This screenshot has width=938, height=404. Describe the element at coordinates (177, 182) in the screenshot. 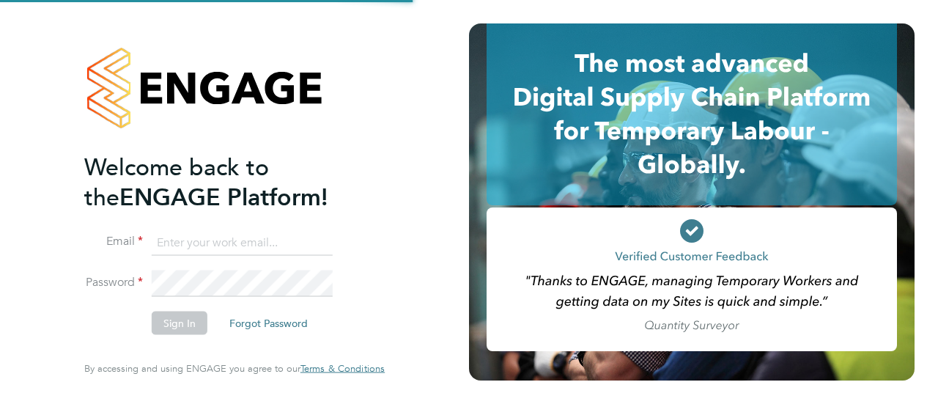

I see `span: Welcome back to the` at that location.